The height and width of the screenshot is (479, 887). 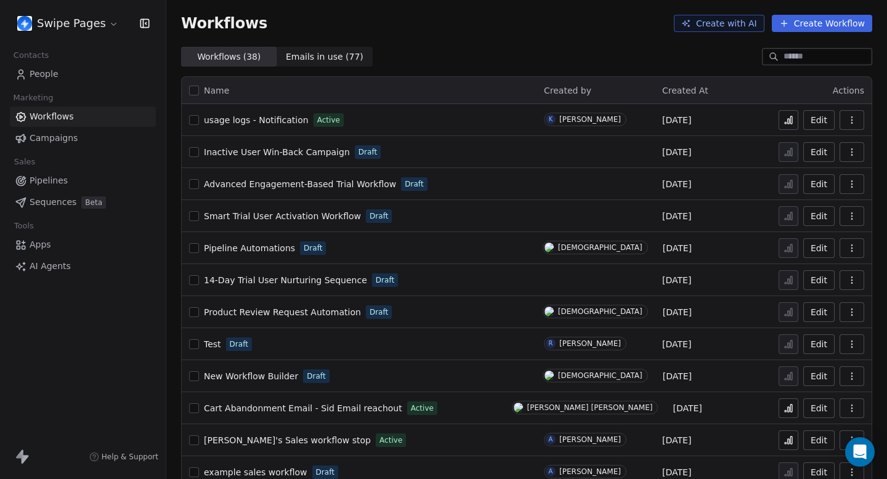 What do you see at coordinates (83, 202) in the screenshot?
I see `a: SequencesBeta` at bounding box center [83, 202].